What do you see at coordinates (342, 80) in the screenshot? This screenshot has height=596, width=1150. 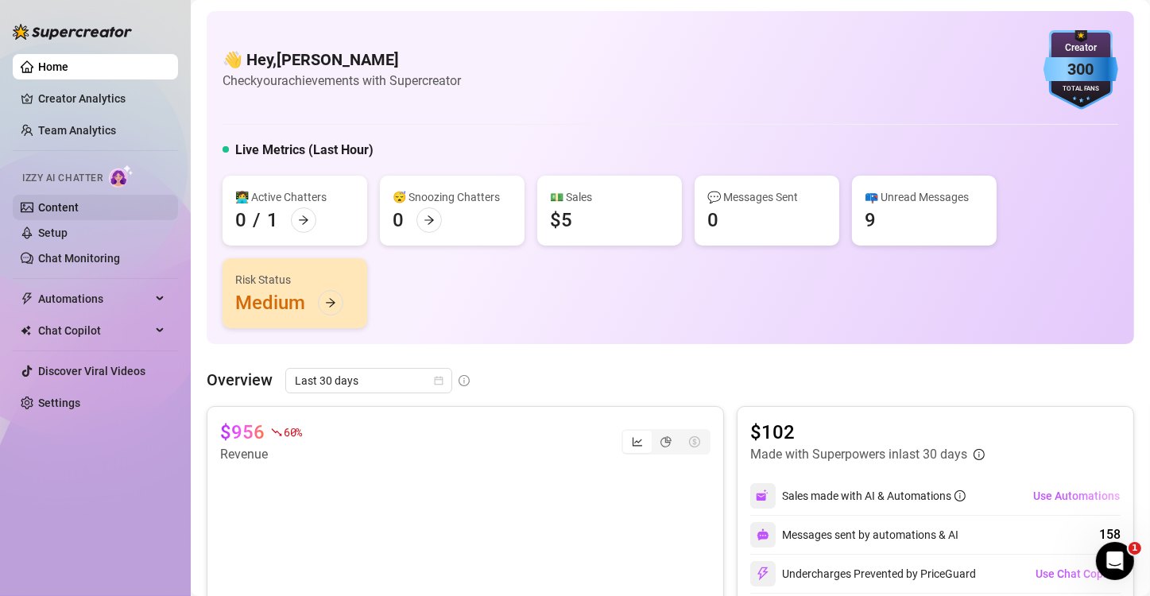 I see `article: Check your achievements with Supercreator` at bounding box center [342, 80].